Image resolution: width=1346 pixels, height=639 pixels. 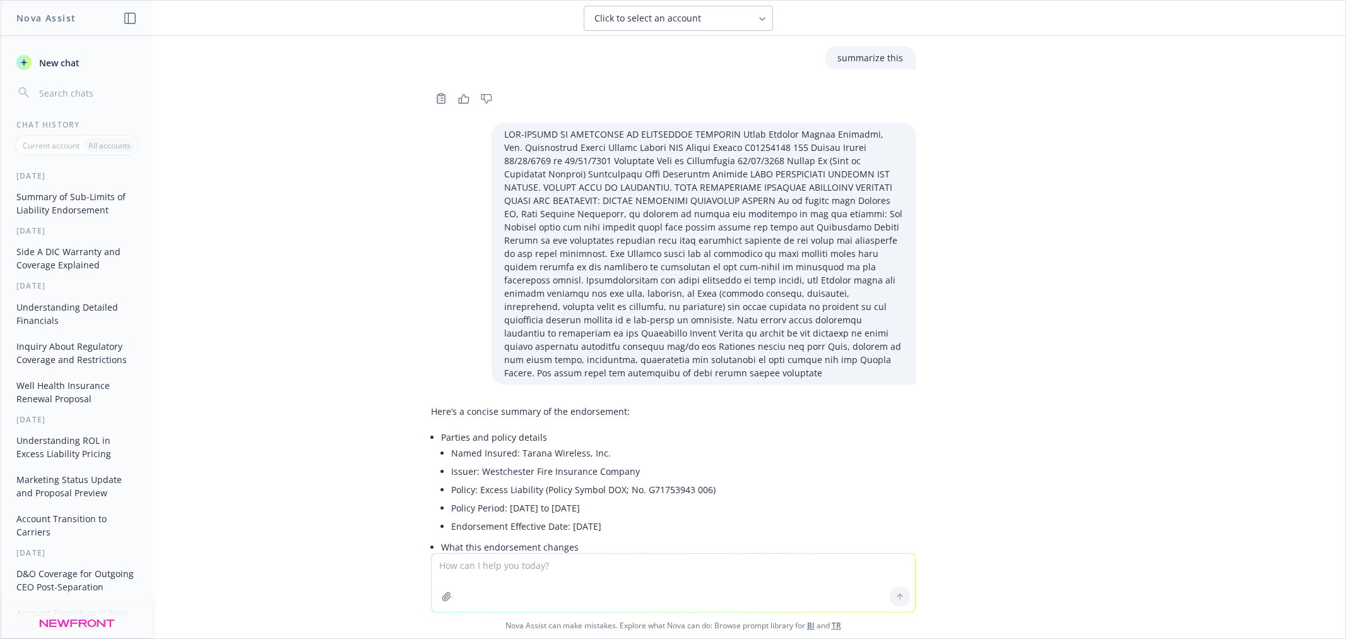 What do you see at coordinates (870, 57) in the screenshot?
I see `p: summarize this` at bounding box center [870, 57].